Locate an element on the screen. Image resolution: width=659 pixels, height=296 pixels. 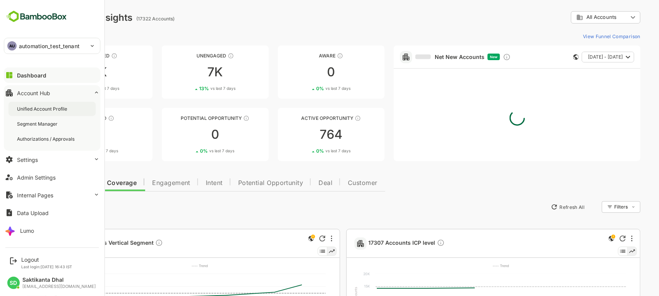
a: Active OpportunityThese accounts have open opportunities which might be at any of the Sales Stage... is located at coordinates (304, 135).